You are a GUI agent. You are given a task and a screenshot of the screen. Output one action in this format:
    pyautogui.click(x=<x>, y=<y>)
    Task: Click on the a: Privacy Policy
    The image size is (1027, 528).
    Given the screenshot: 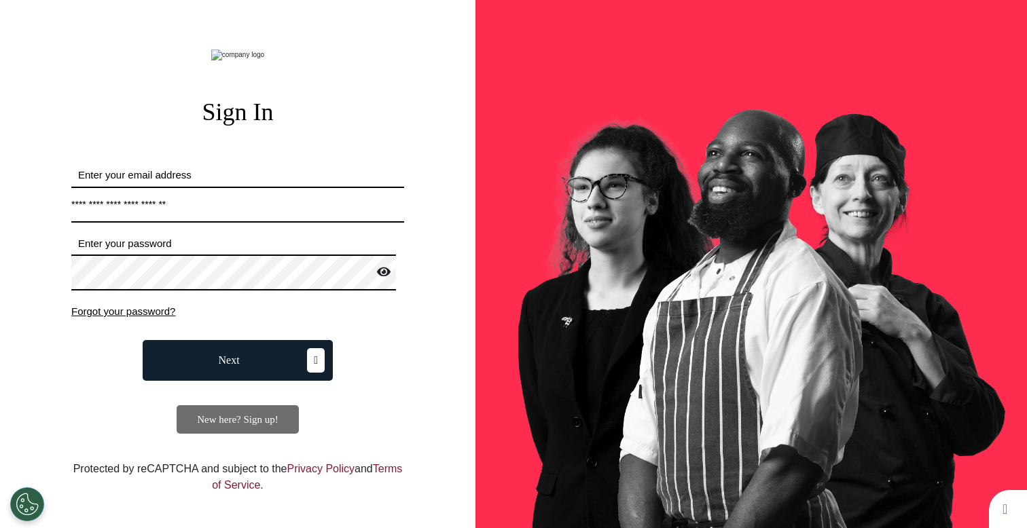 What is the action you would take?
    pyautogui.click(x=320, y=468)
    